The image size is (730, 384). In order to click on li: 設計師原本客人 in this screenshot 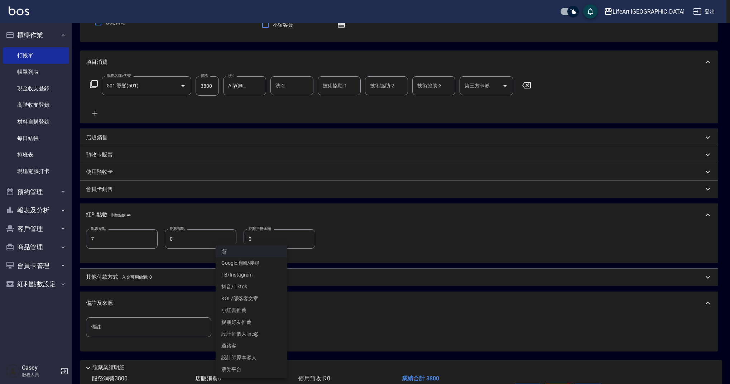, I will do `click(251, 357)`.